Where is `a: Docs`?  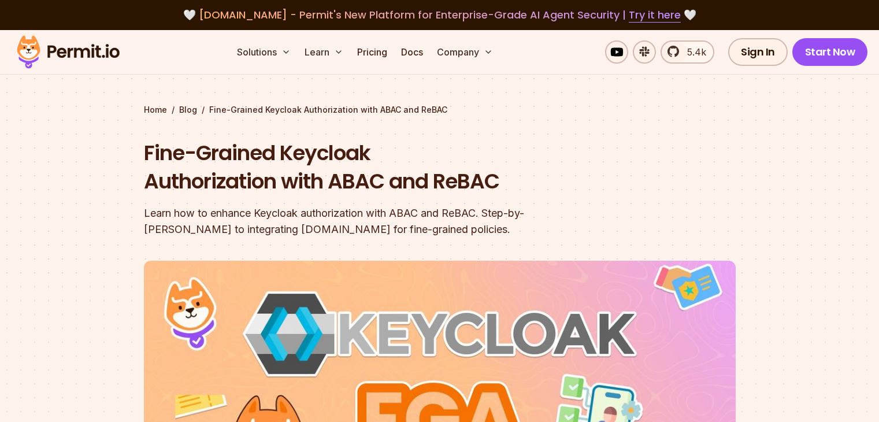 a: Docs is located at coordinates (412, 52).